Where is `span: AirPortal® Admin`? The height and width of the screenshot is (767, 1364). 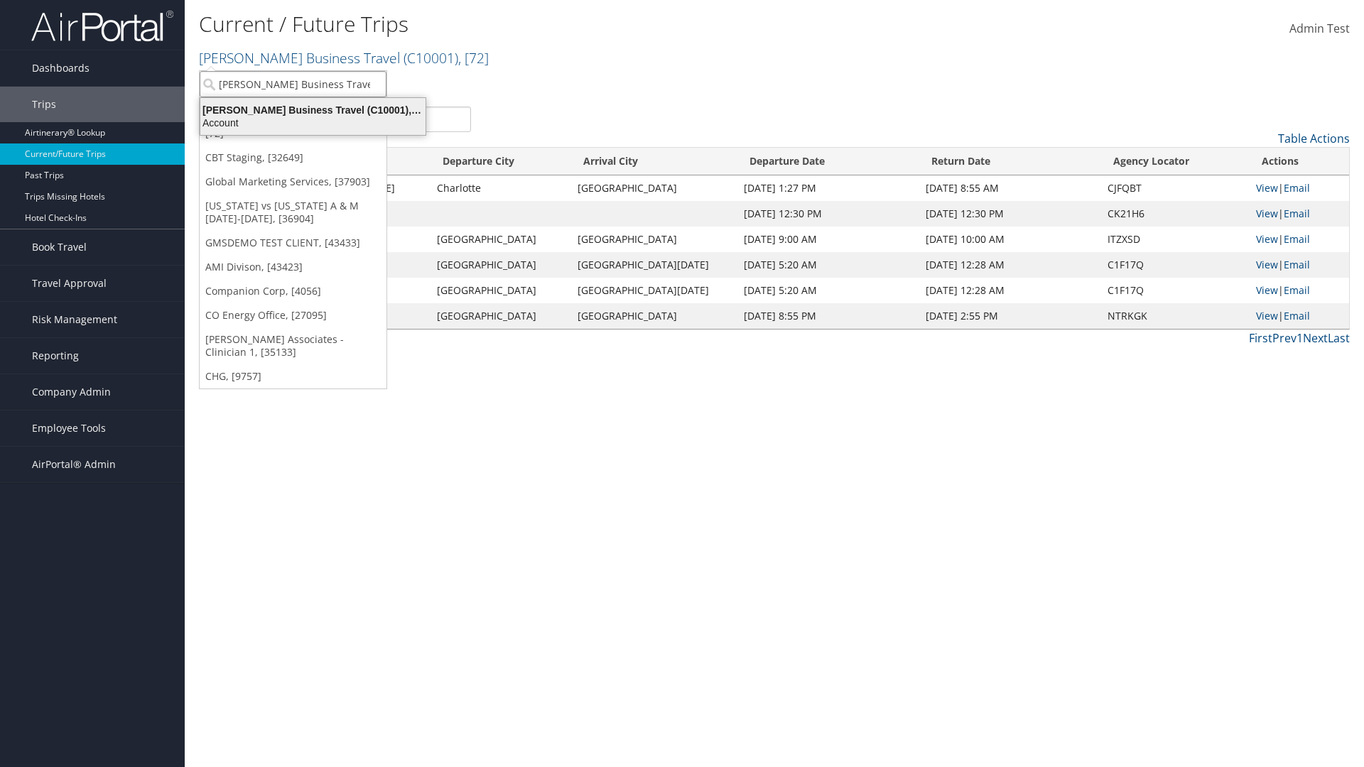 span: AirPortal® Admin is located at coordinates (74, 464).